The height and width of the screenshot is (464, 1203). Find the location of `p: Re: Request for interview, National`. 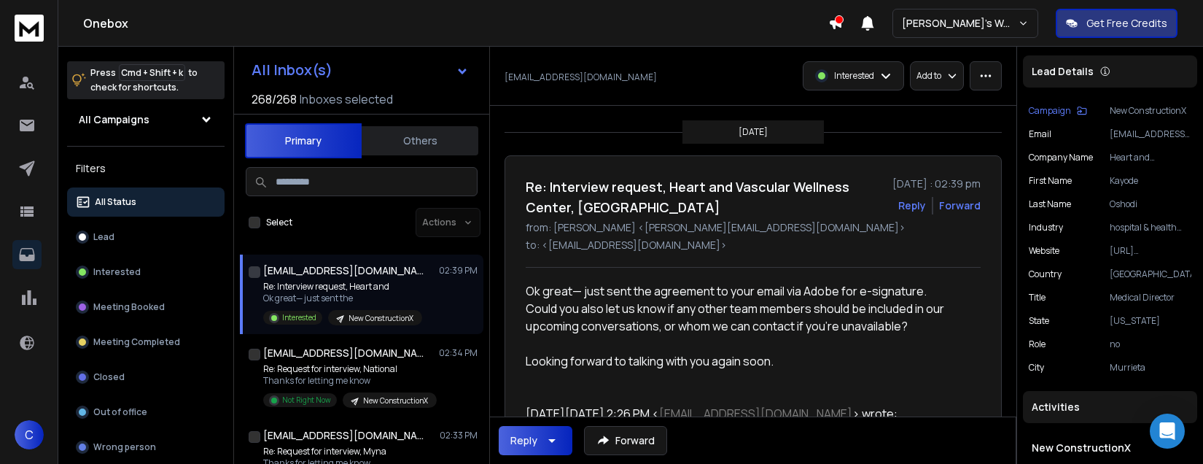

p: Re: Request for interview, National is located at coordinates (350, 369).